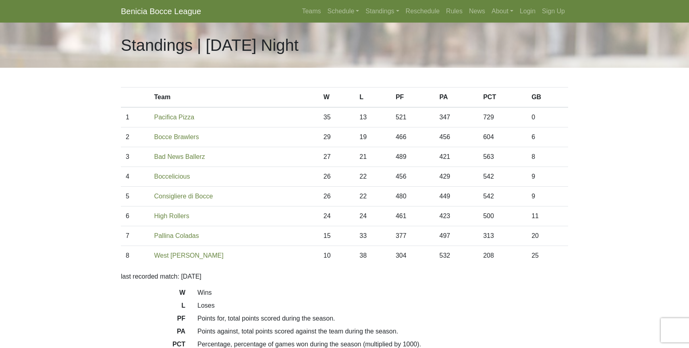  Describe the element at coordinates (502, 11) in the screenshot. I see `a: About` at that location.